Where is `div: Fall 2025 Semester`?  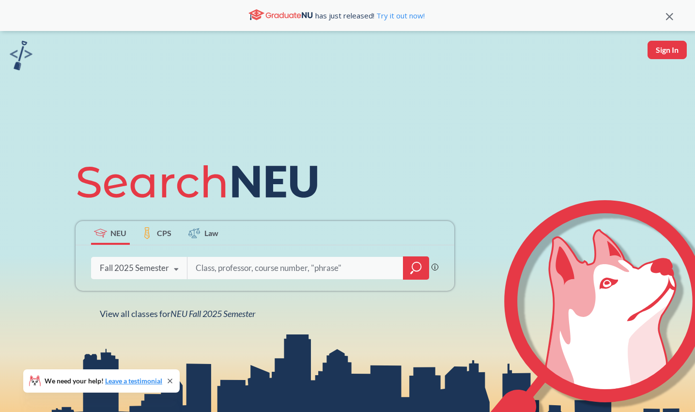
div: Fall 2025 Semester is located at coordinates (134, 268).